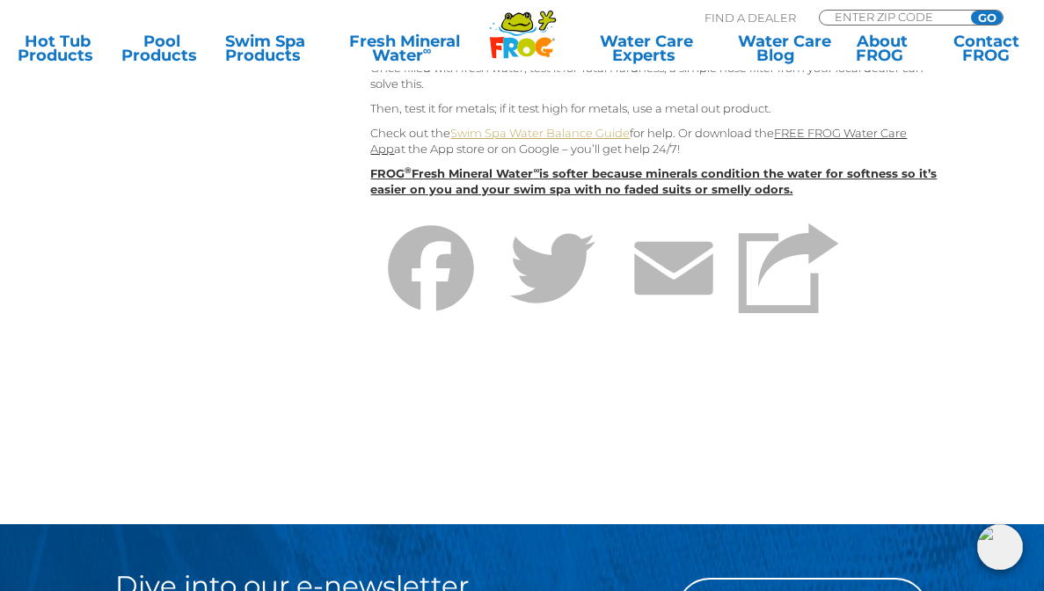  What do you see at coordinates (1000, 547) in the screenshot?
I see `img: openIcon` at bounding box center [1000, 547].